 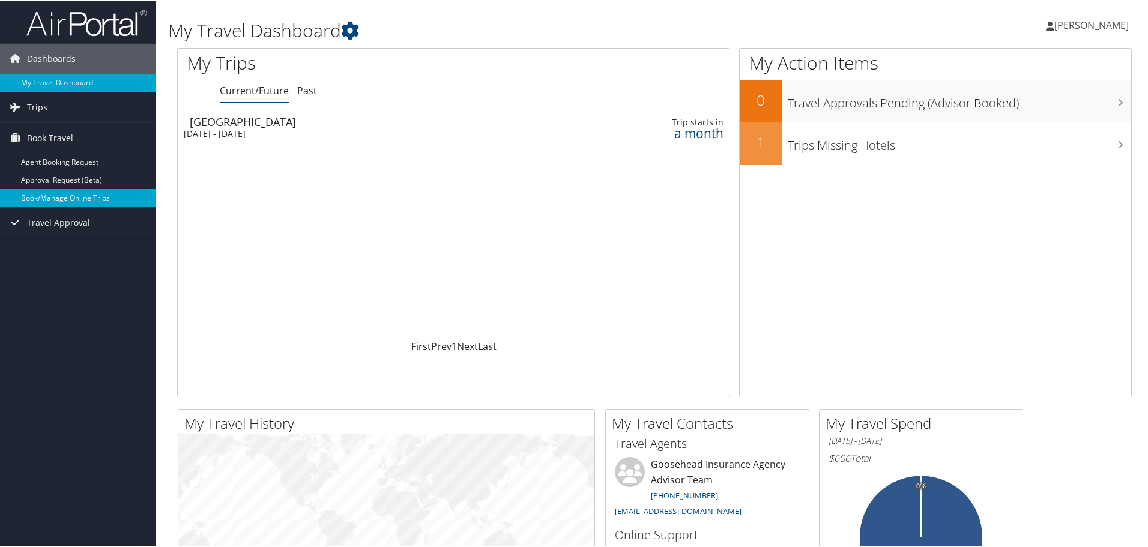 I want to click on h1: My Action Items, so click(x=936, y=62).